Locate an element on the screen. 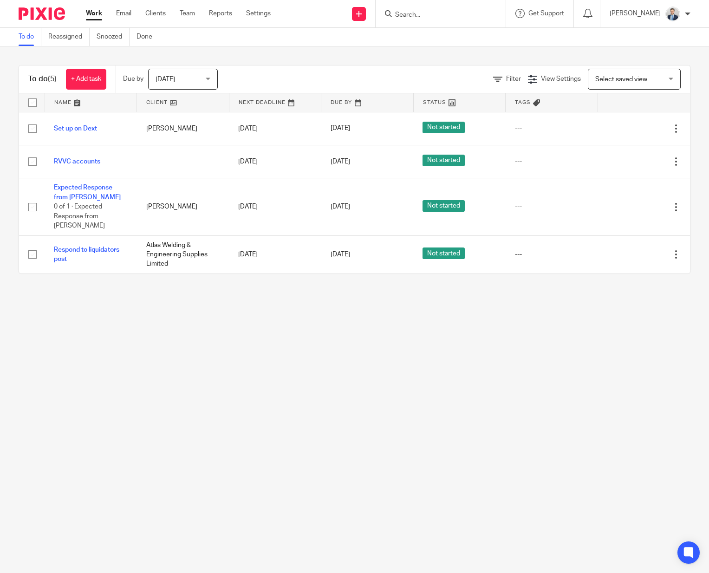 Image resolution: width=709 pixels, height=573 pixels. a: Respond to liquidators post is located at coordinates (86, 254).